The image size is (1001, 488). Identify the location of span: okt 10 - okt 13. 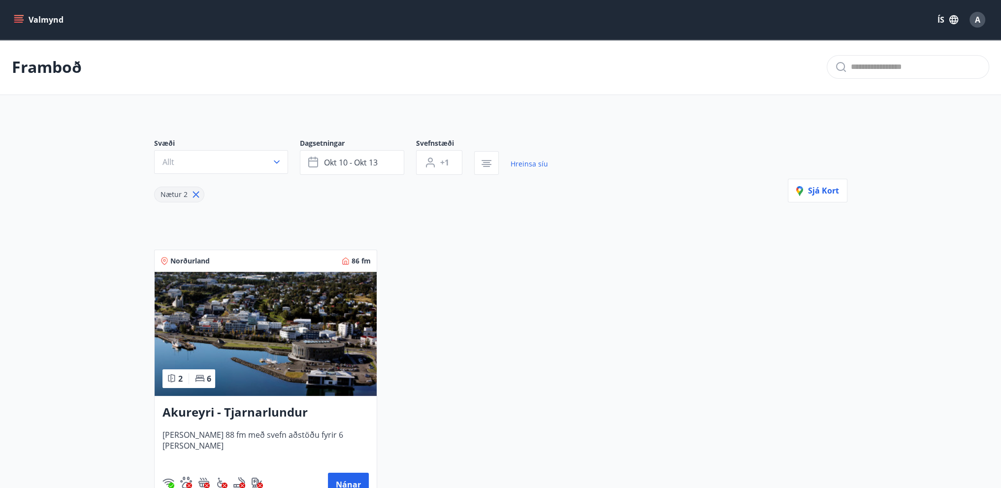
(351, 162).